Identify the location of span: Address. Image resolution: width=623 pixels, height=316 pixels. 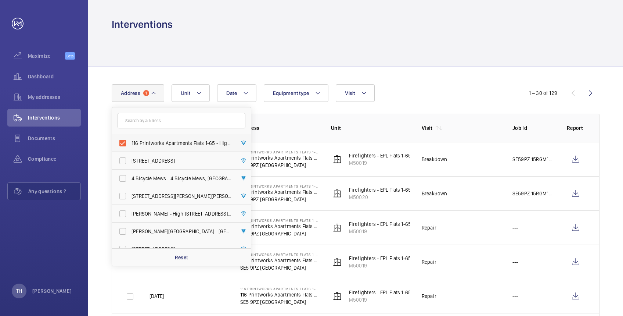
(130, 93).